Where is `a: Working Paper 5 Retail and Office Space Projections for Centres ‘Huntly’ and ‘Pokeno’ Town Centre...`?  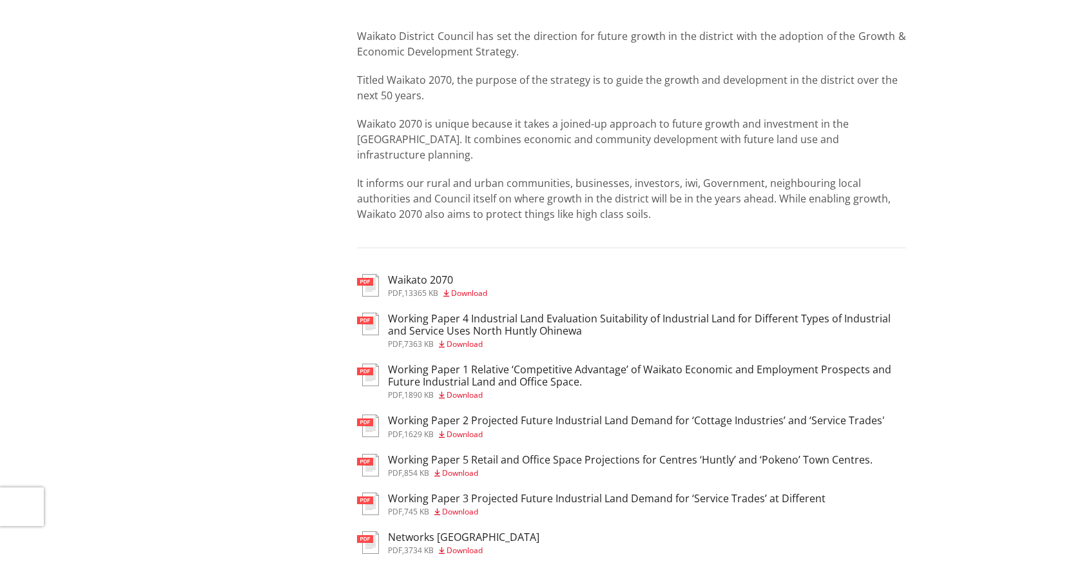
a: Working Paper 5 Retail and Office Space Projections for Centres ‘Huntly’ and ‘Pokeno’ Town Centre... is located at coordinates (615, 465).